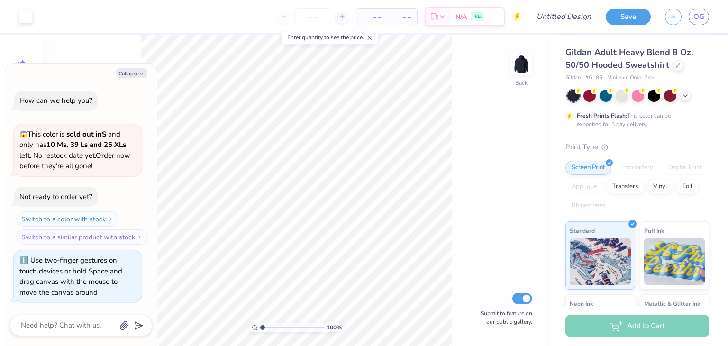  I want to click on span: This color is and only has left . No restock date yet. Order now before they're all gone!, so click(75, 150).